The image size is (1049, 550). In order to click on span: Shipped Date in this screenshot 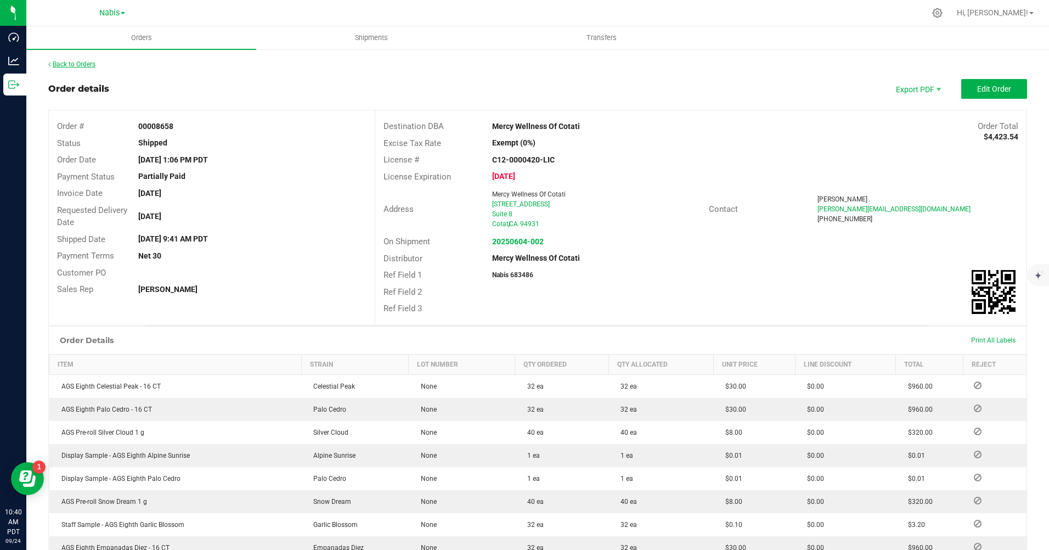, I will do `click(81, 239)`.